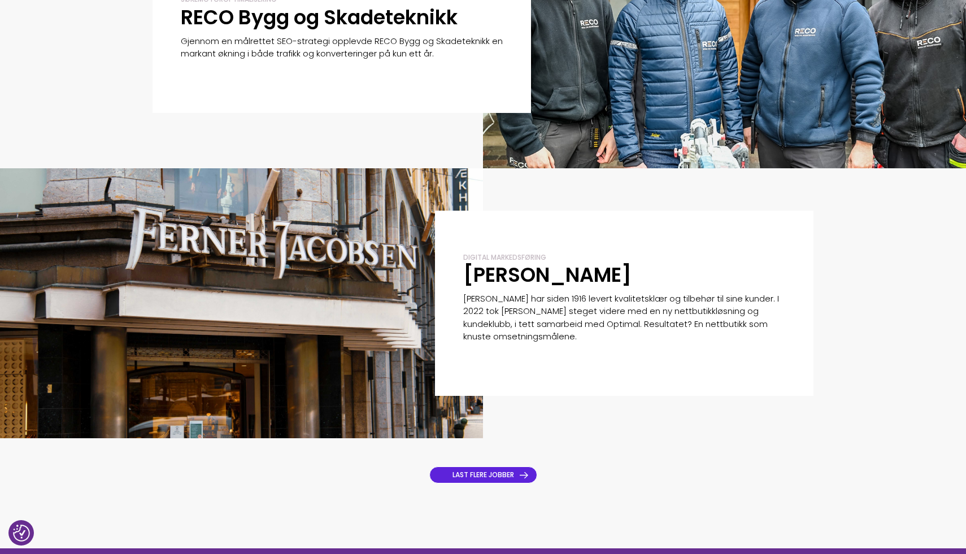 The image size is (966, 554). I want to click on a: LAST FLERE JOBBER, so click(483, 475).